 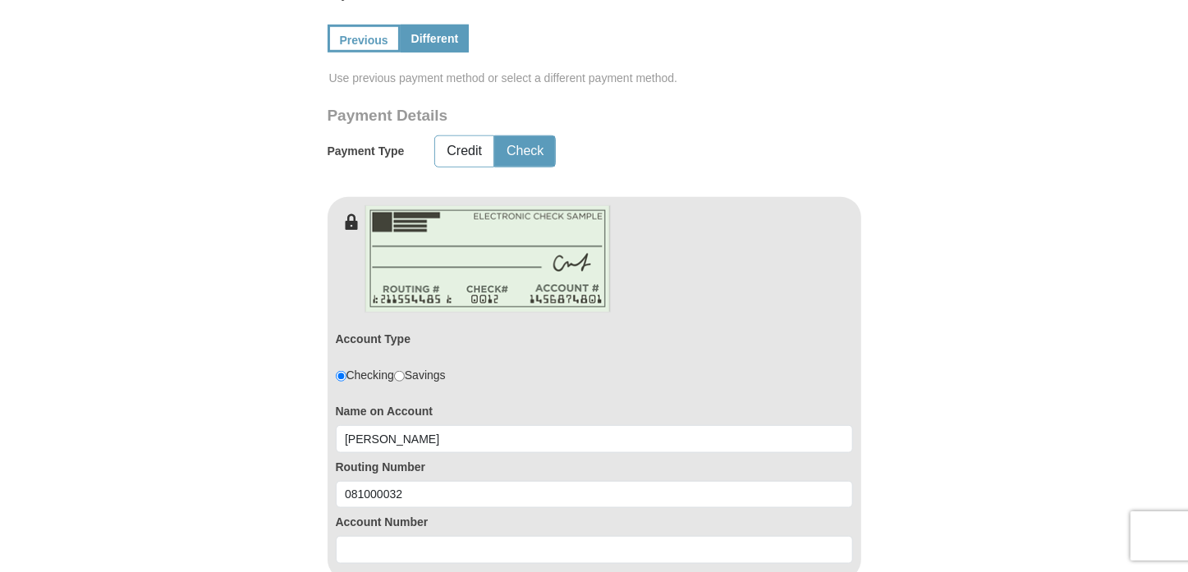 What do you see at coordinates (595, 522) in the screenshot?
I see `label: Account Number` at bounding box center [595, 522].